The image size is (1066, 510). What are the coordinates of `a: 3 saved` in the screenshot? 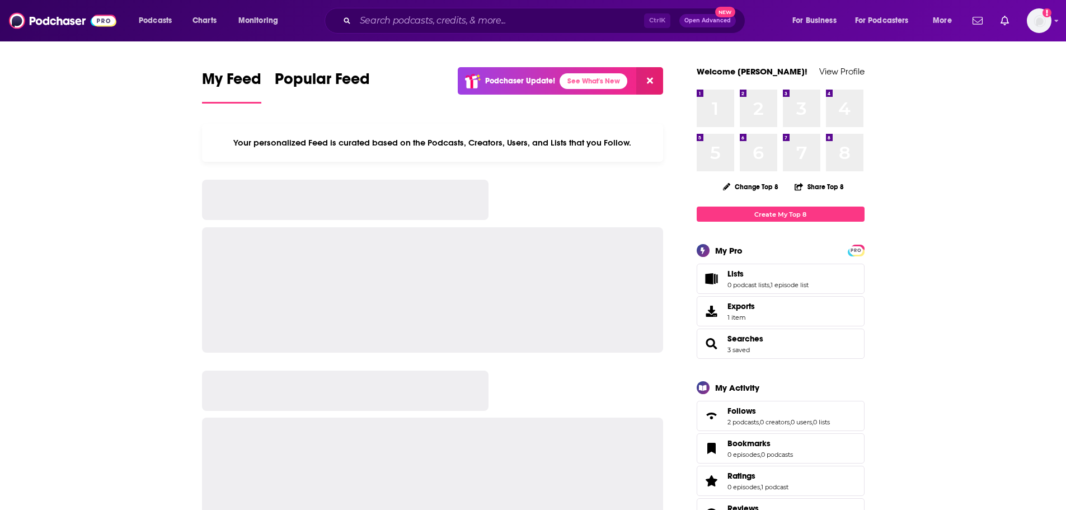 It's located at (739, 350).